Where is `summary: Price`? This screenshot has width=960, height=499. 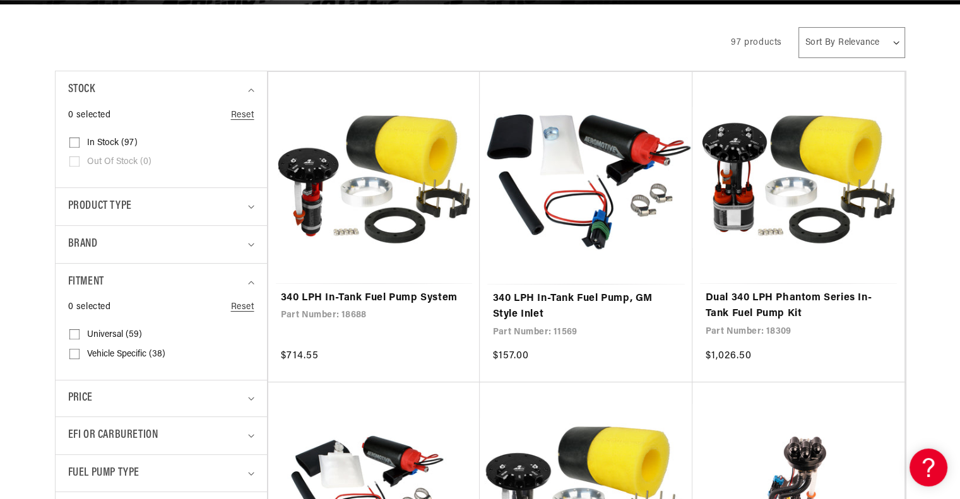 summary: Price is located at coordinates (161, 398).